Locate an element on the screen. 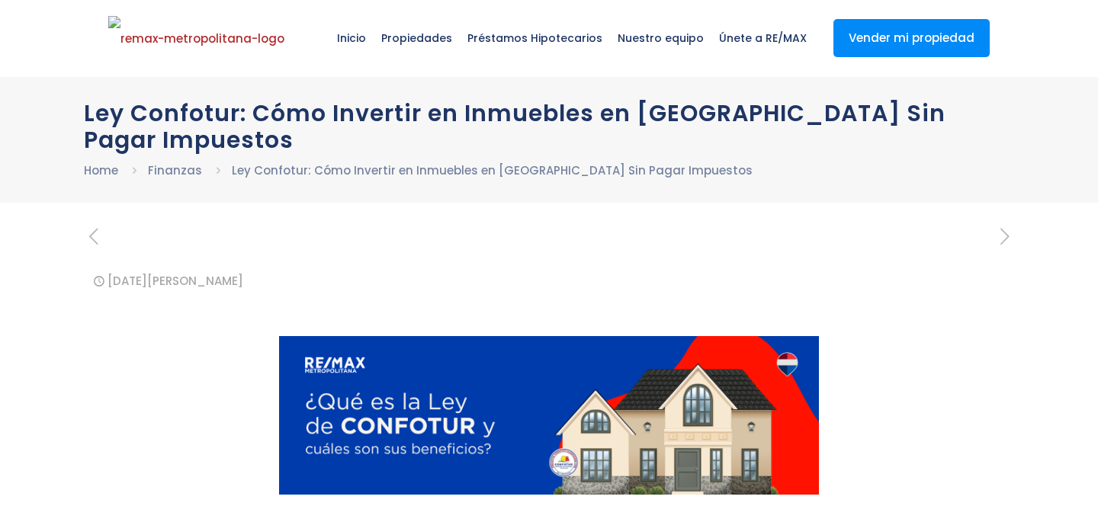 This screenshot has width=1098, height=506. i: previous post is located at coordinates (93, 236).